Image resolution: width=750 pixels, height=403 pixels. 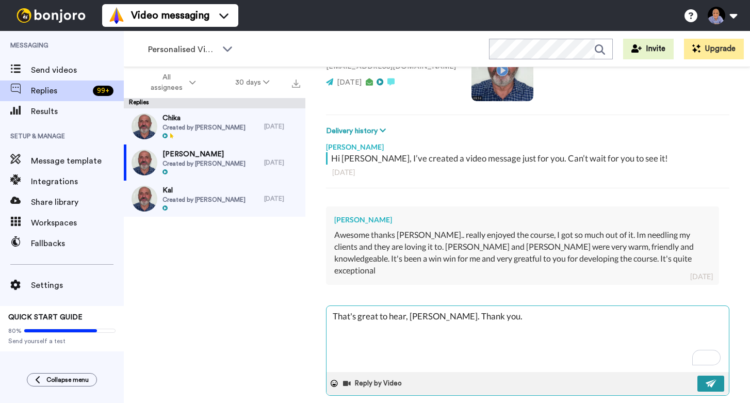 What do you see at coordinates (77, 202) in the screenshot?
I see `span: Share library` at bounding box center [77, 202].